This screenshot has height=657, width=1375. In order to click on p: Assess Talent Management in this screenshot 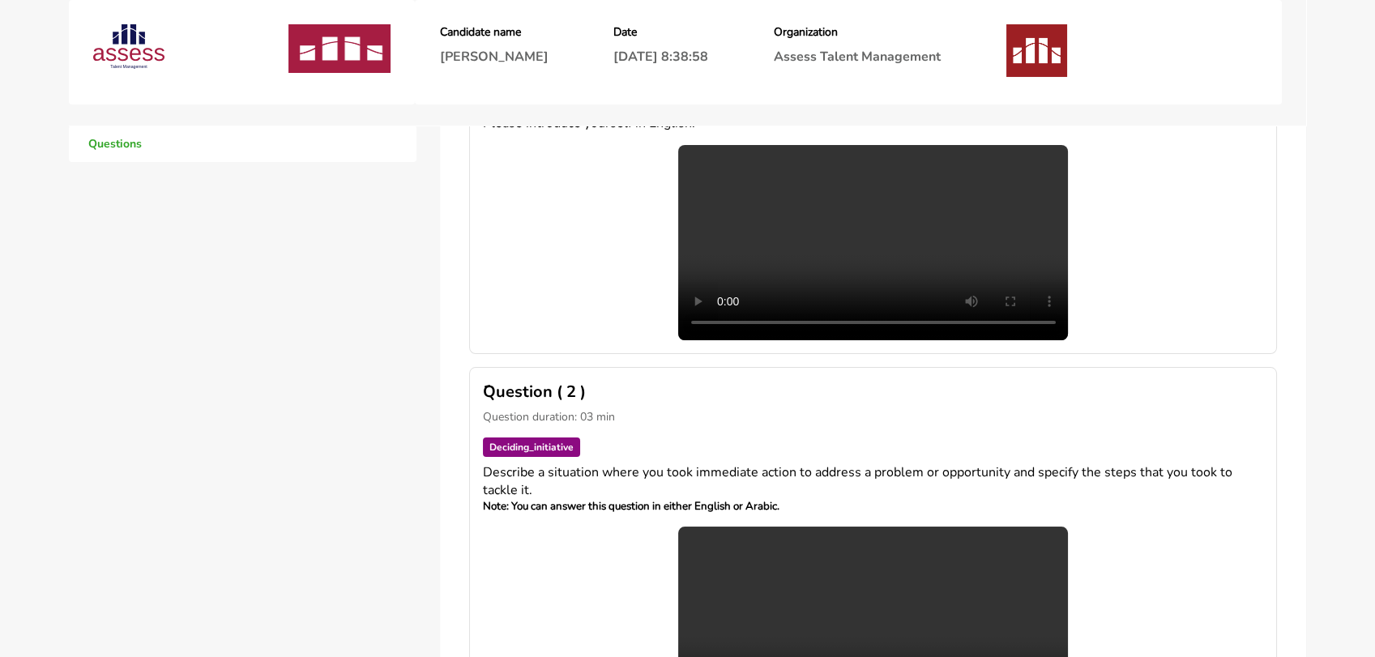, I will do `click(857, 57)`.